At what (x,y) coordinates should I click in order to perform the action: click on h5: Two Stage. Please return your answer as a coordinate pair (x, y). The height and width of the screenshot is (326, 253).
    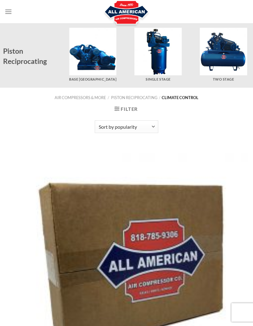
    Looking at the image, I should click on (224, 79).